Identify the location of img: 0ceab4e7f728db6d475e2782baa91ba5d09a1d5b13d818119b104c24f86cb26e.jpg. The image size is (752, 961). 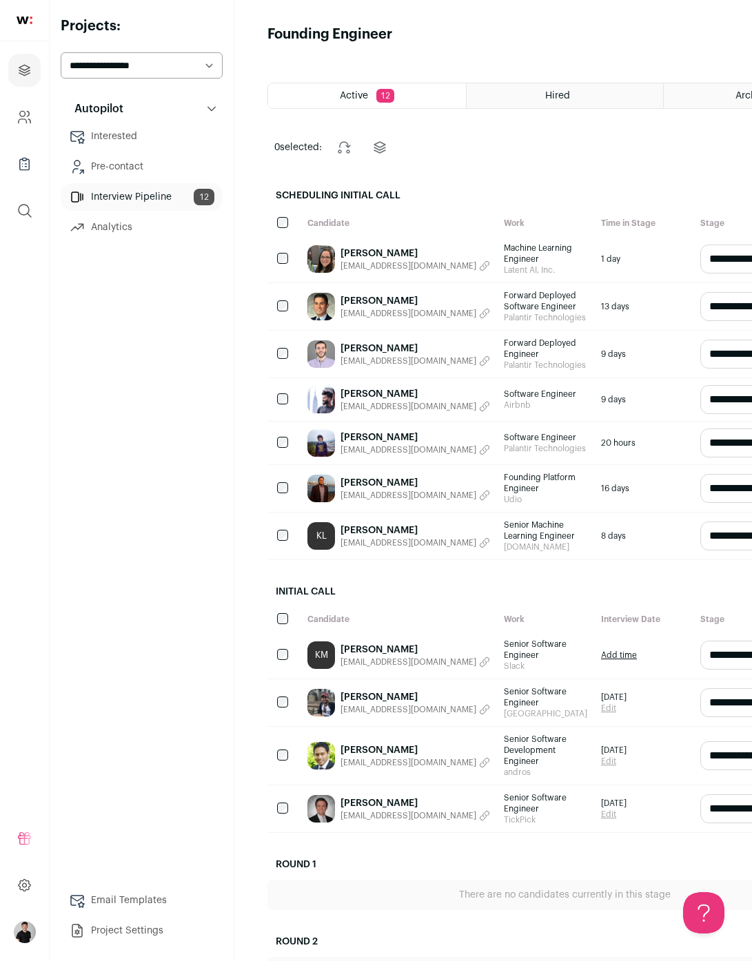
(321, 756).